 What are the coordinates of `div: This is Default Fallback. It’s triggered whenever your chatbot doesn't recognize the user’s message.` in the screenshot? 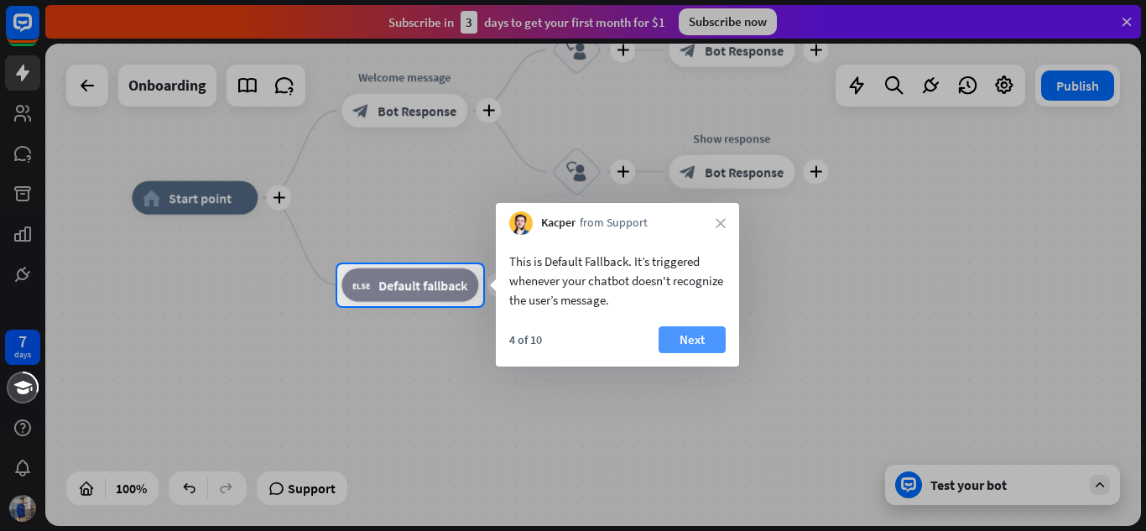 It's located at (617, 280).